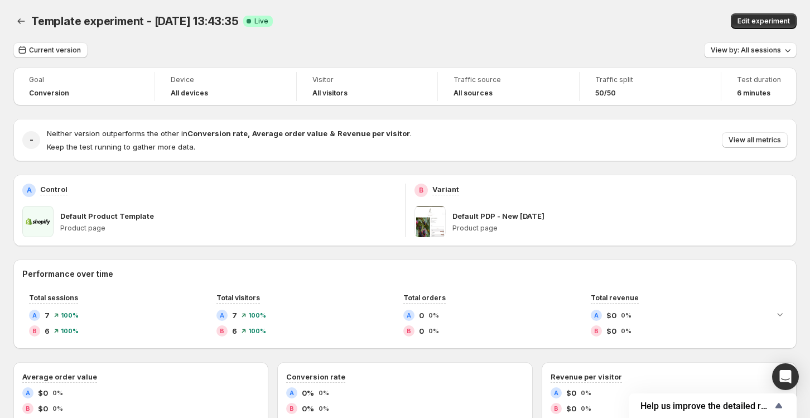 This screenshot has height=418, width=810. What do you see at coordinates (586, 376) in the screenshot?
I see `h3: Revenue per visitor` at bounding box center [586, 376].